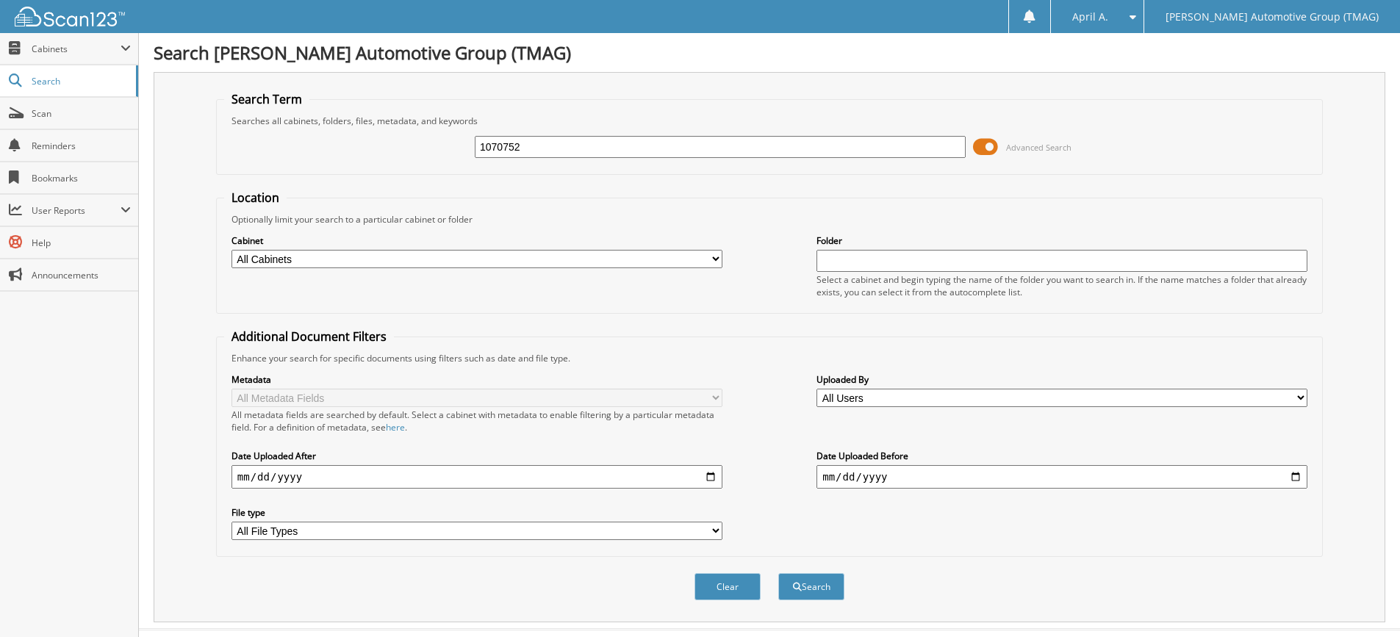 The width and height of the screenshot is (1400, 637). What do you see at coordinates (267, 99) in the screenshot?
I see `legend: Search Term` at bounding box center [267, 99].